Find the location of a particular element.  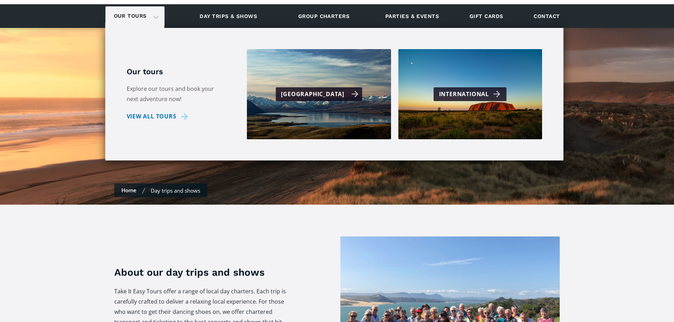

p: Explore our tours and book your next adventure now! is located at coordinates (176, 94).